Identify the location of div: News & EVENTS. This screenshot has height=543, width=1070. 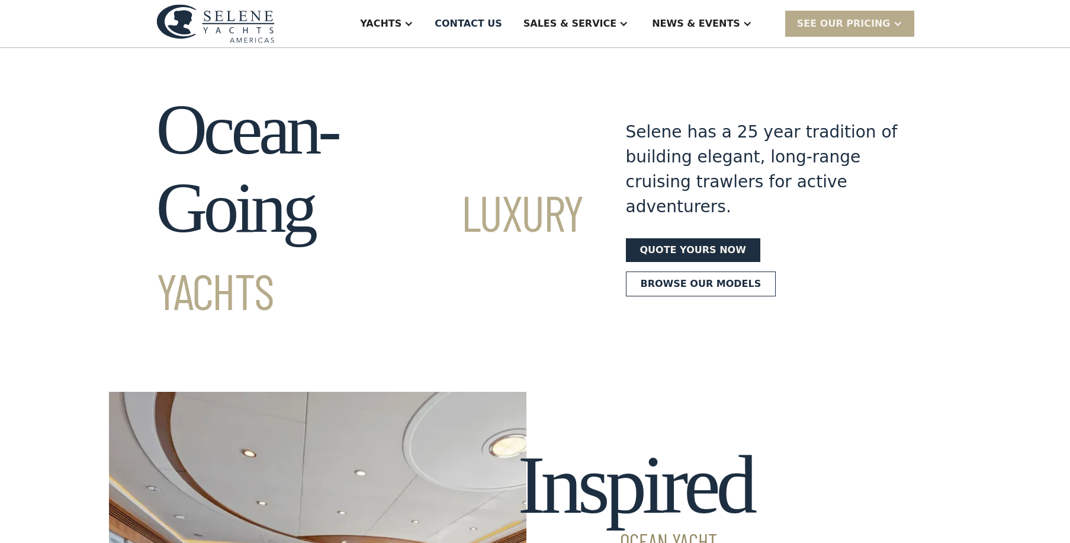
(696, 24).